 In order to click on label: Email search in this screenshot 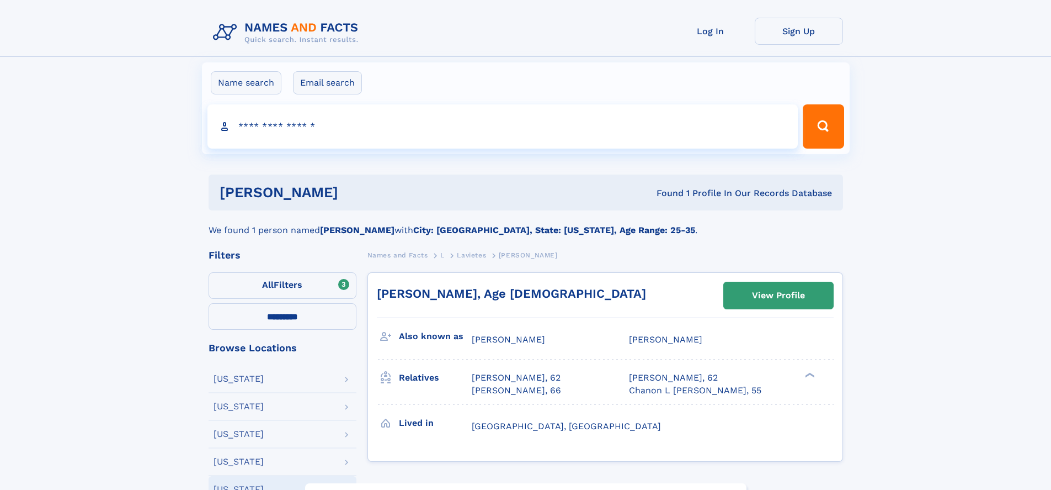, I will do `click(327, 83)`.